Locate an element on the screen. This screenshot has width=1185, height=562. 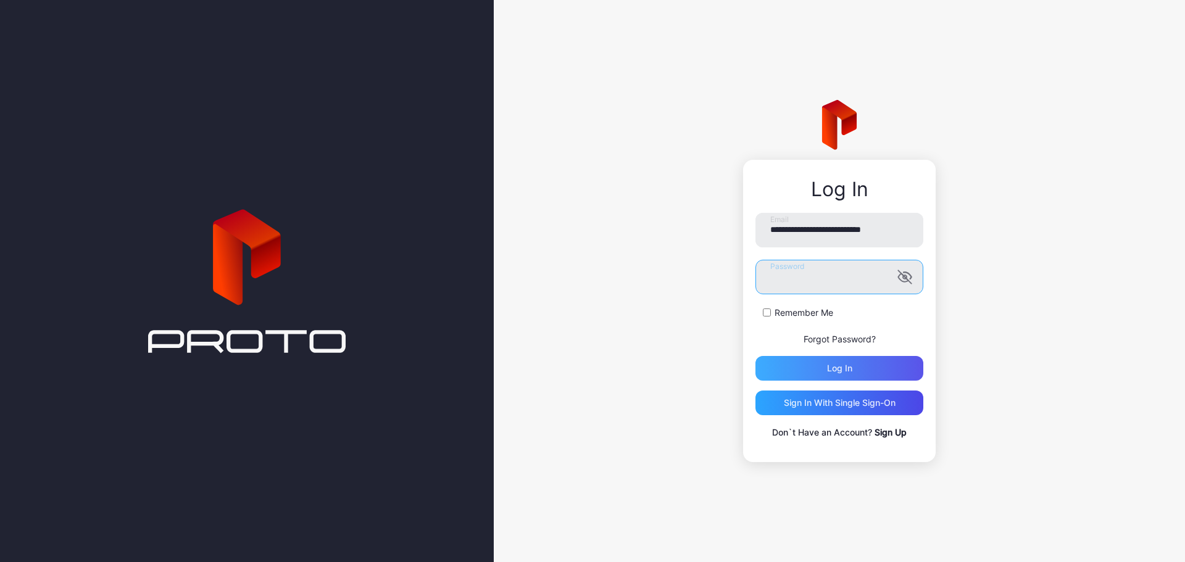
p: Don`t Have an Account? is located at coordinates (839, 433).